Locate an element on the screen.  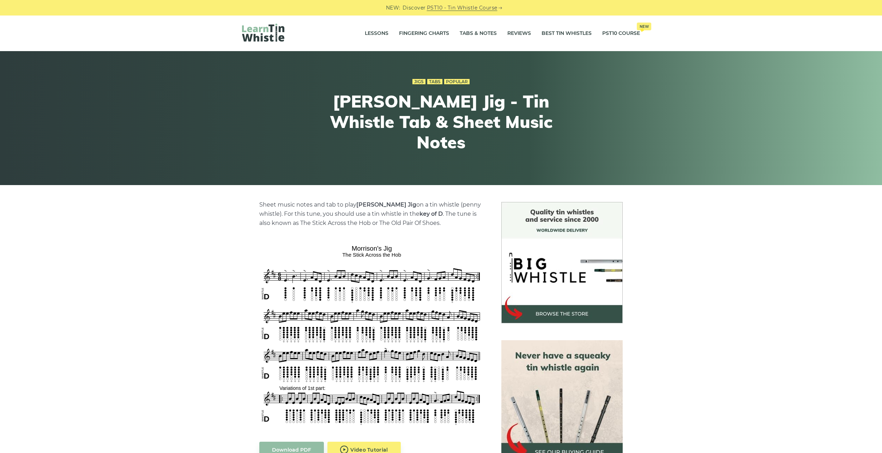
a: Popular is located at coordinates (457, 82).